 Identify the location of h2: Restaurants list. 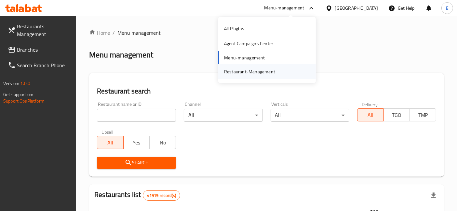
(137, 195).